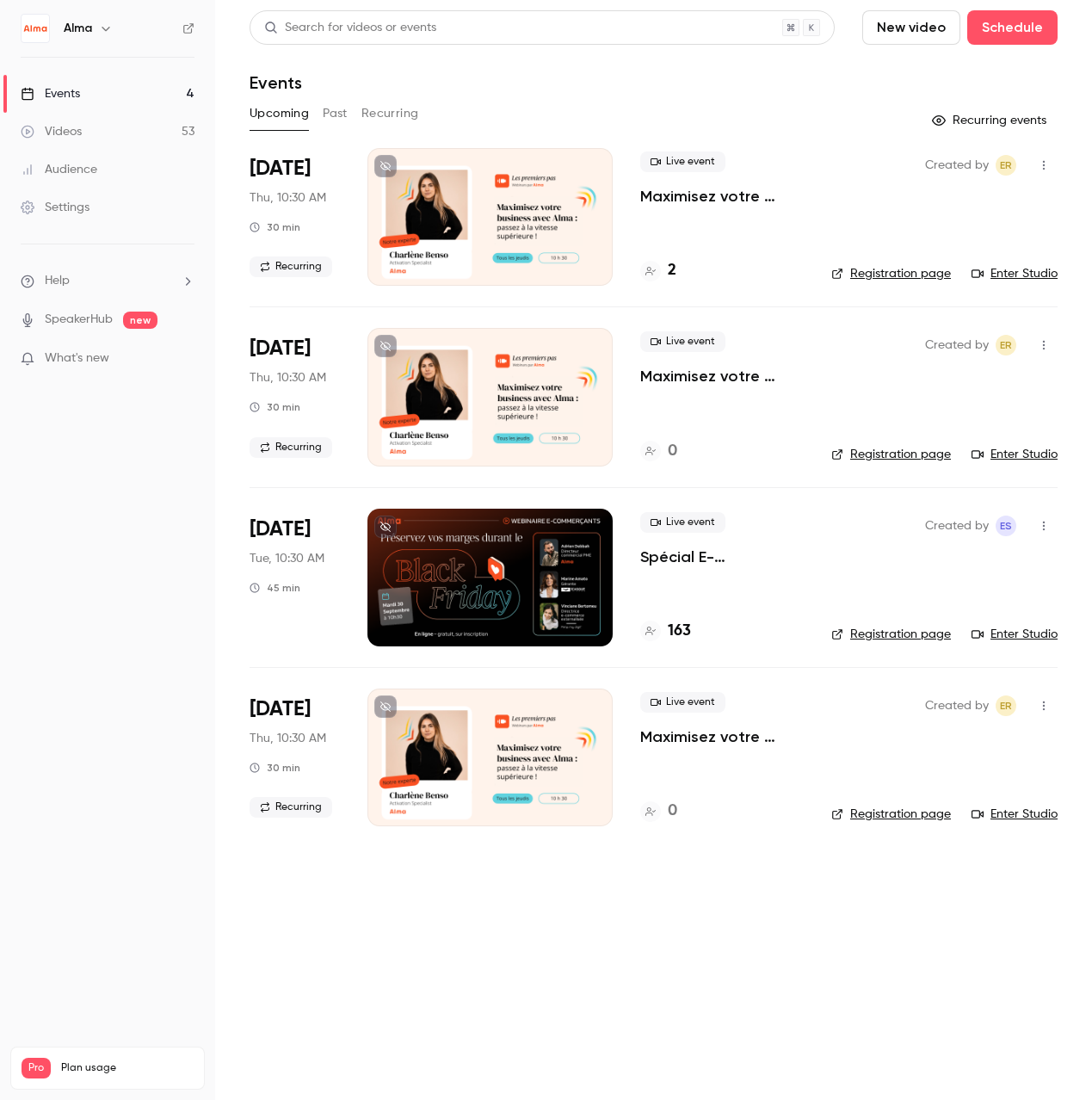  What do you see at coordinates (35, 29) in the screenshot?
I see `img: Alma` at bounding box center [35, 29].